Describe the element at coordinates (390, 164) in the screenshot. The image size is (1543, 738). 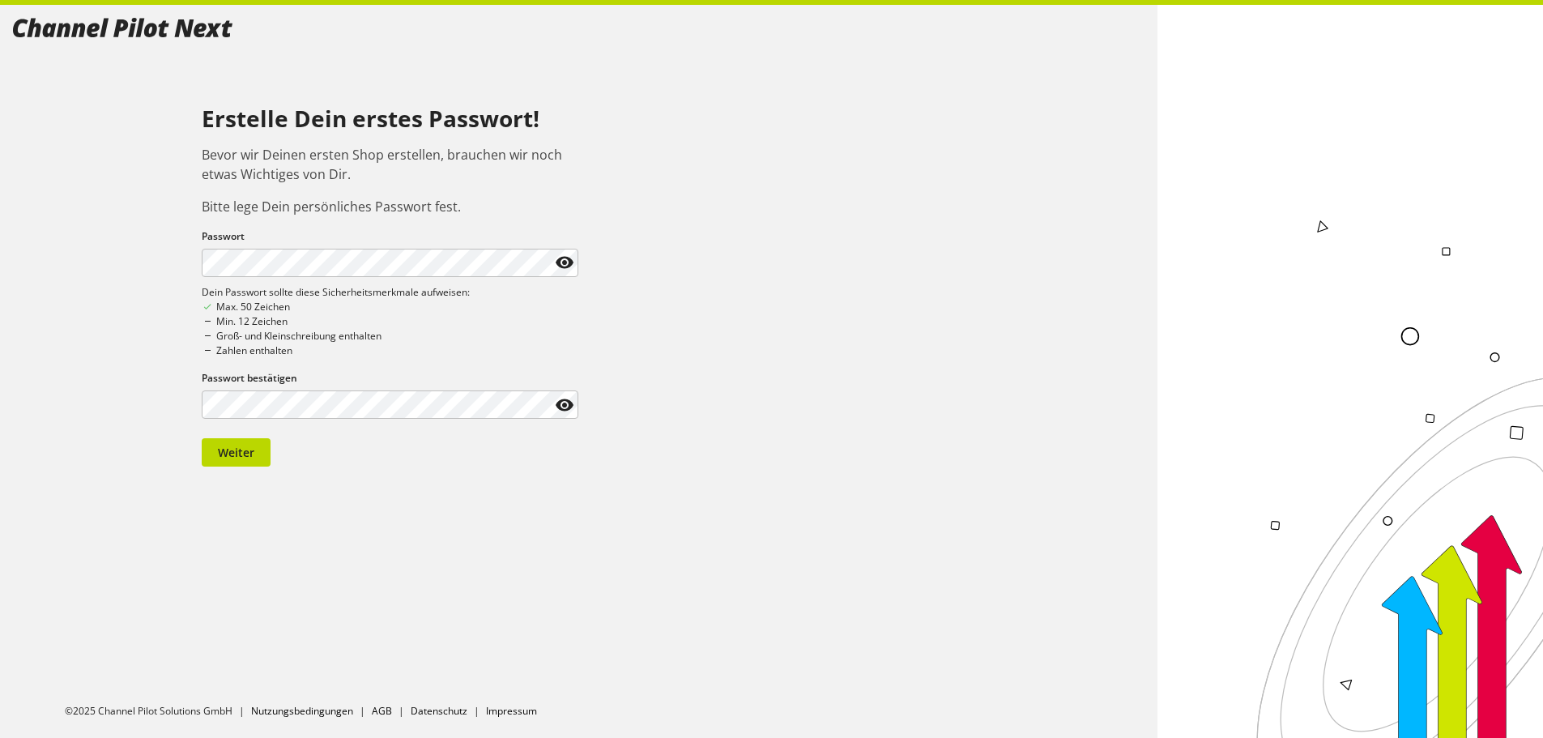
I see `p: Bevor wir Deinen ersten Shop erstellen, brauchen wir noch etwas Wichtiges von Dir.` at that location.